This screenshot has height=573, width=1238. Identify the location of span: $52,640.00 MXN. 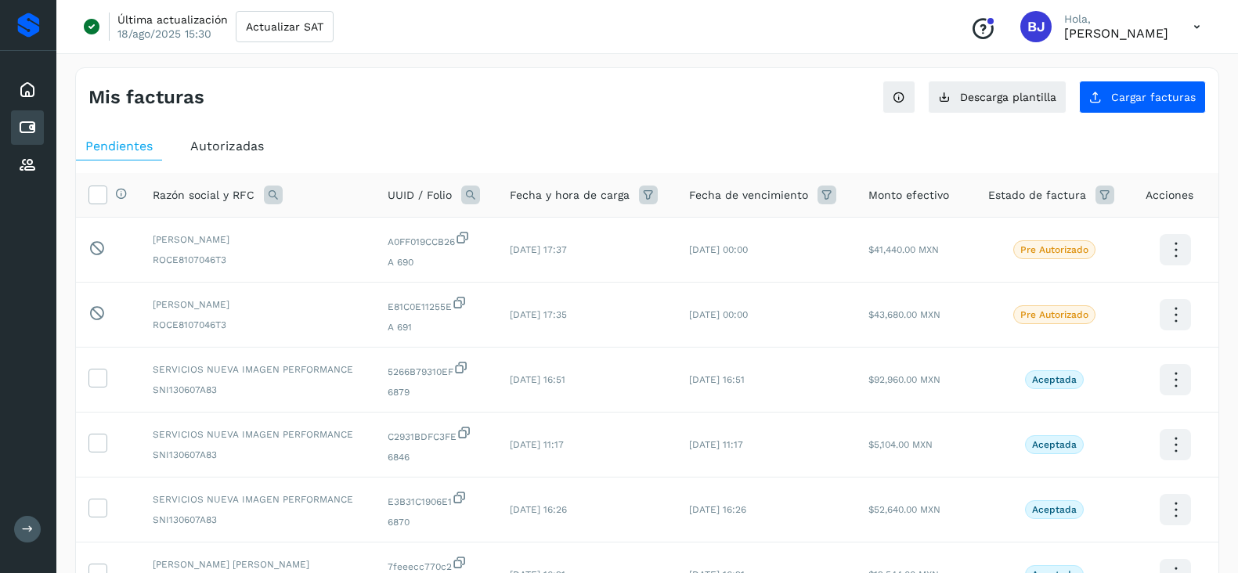
(904, 510).